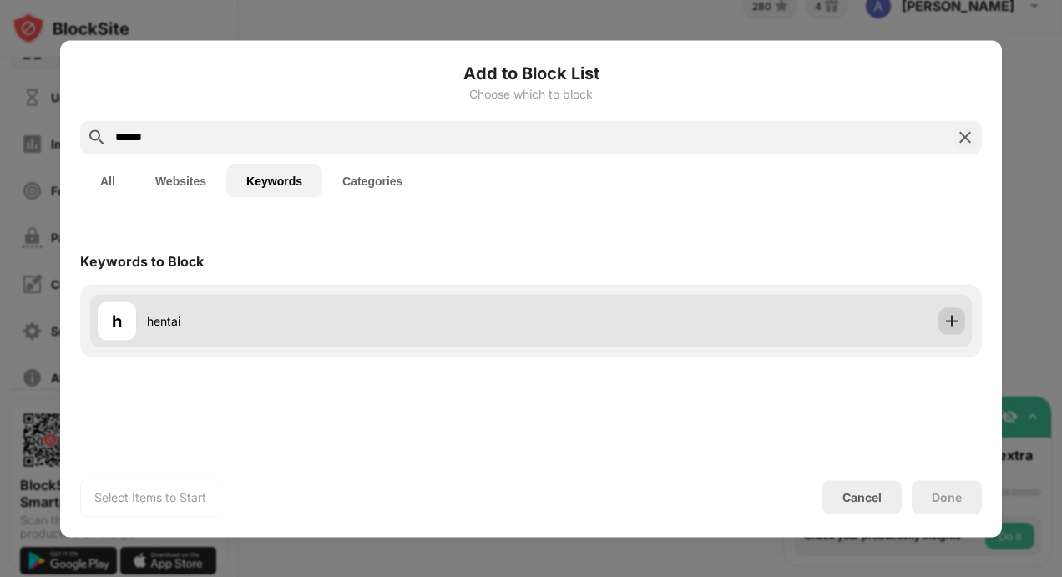 This screenshot has width=1062, height=577. What do you see at coordinates (861, 497) in the screenshot?
I see `div: Cancel` at bounding box center [861, 497].